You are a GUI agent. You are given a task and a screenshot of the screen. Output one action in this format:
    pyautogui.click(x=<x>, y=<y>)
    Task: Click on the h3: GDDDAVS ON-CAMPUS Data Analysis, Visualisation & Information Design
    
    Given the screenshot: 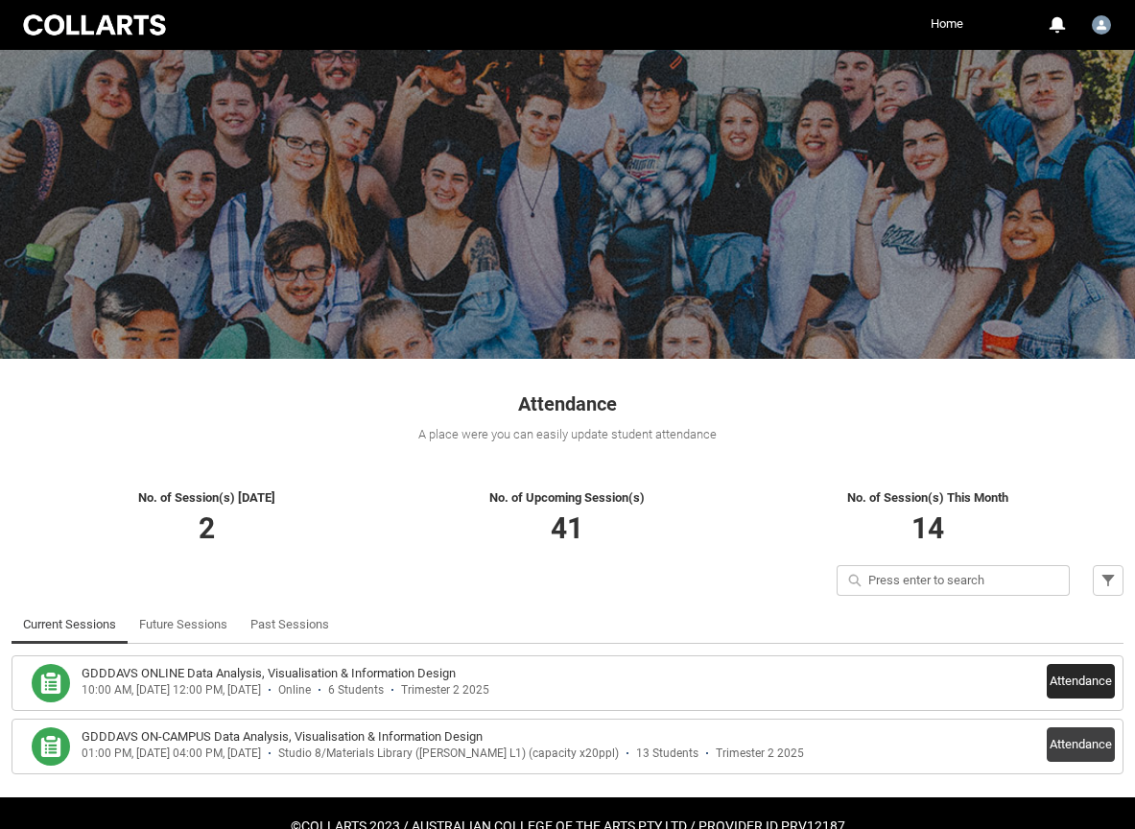 What is the action you would take?
    pyautogui.click(x=282, y=737)
    